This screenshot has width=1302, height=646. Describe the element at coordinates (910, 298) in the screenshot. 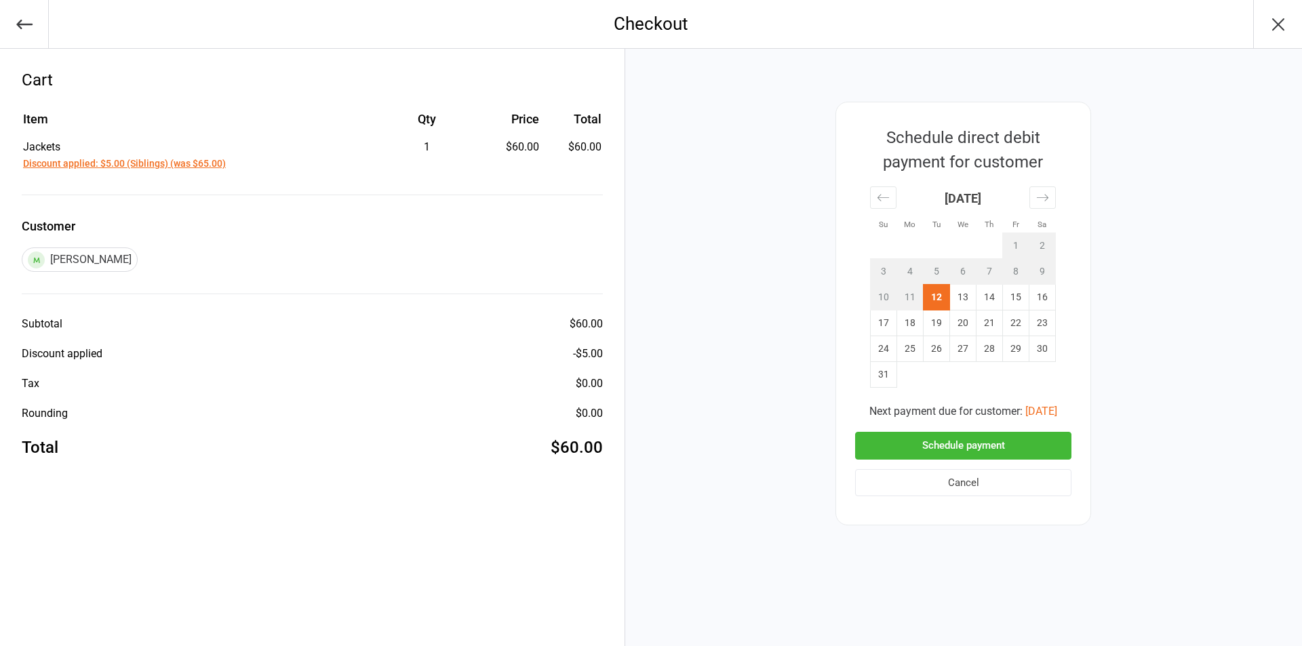

I see `td: Not available. Monday, August 11, 2025` at that location.